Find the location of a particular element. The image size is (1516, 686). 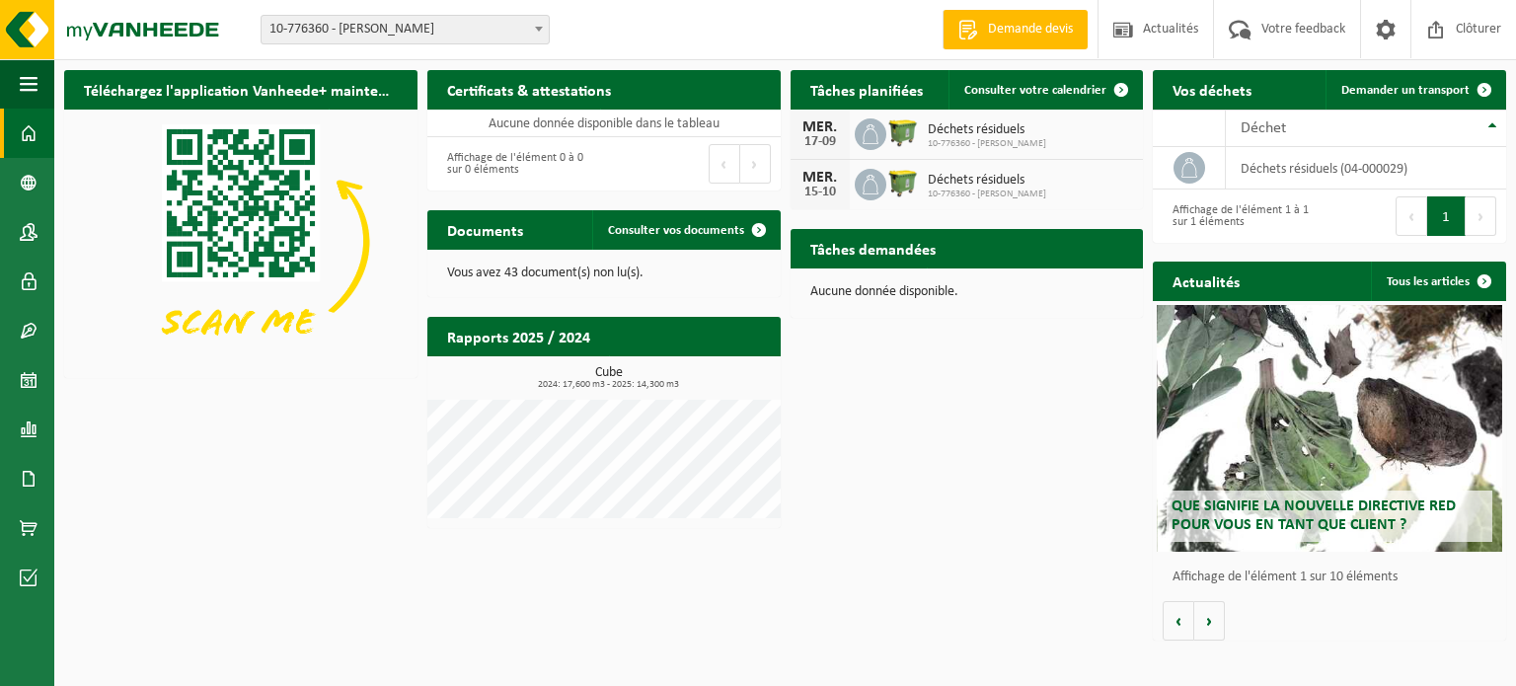

h2: Tâches demandées is located at coordinates (872, 248).